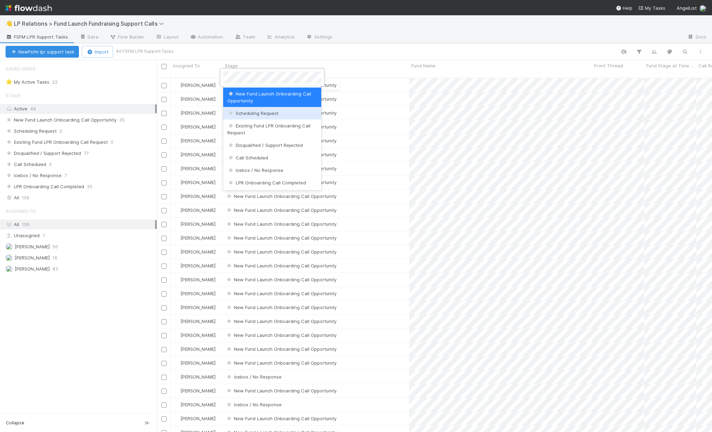 This screenshot has width=712, height=432. Describe the element at coordinates (247, 158) in the screenshot. I see `span: Call Scheduled` at that location.